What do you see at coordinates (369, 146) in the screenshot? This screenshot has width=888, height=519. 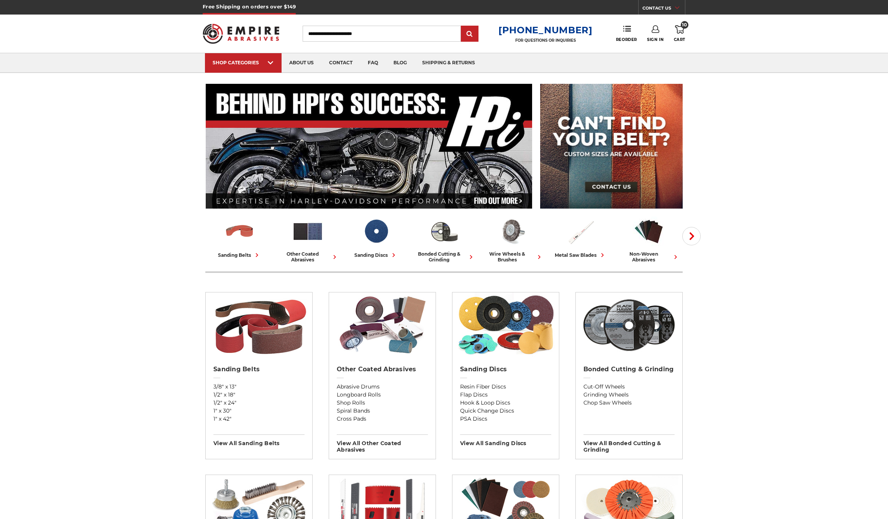 I see `a: Banner for an interview featuring Horsepower Inc who makes Harley performance upgrades featured o...` at bounding box center [369, 146].